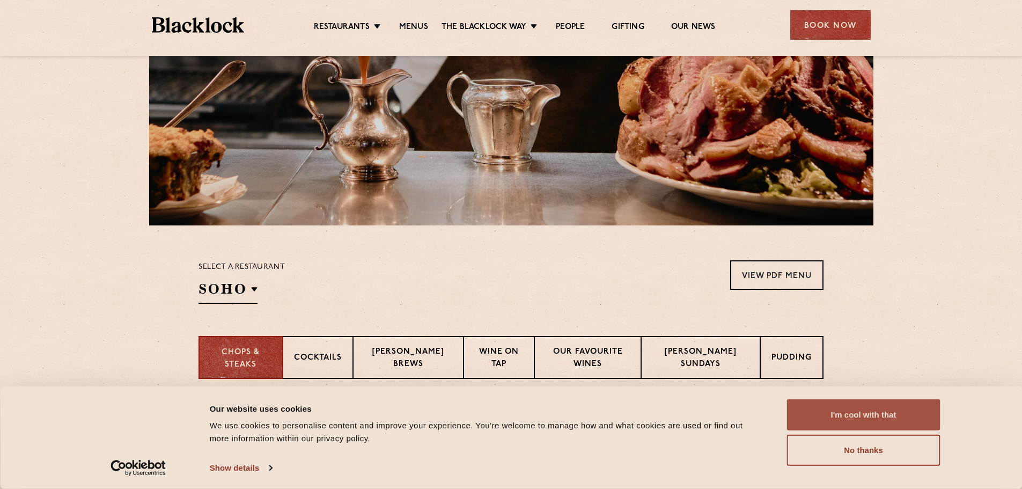 Image resolution: width=1022 pixels, height=489 pixels. What do you see at coordinates (588, 358) in the screenshot?
I see `p: Our favourite wines` at bounding box center [588, 358].